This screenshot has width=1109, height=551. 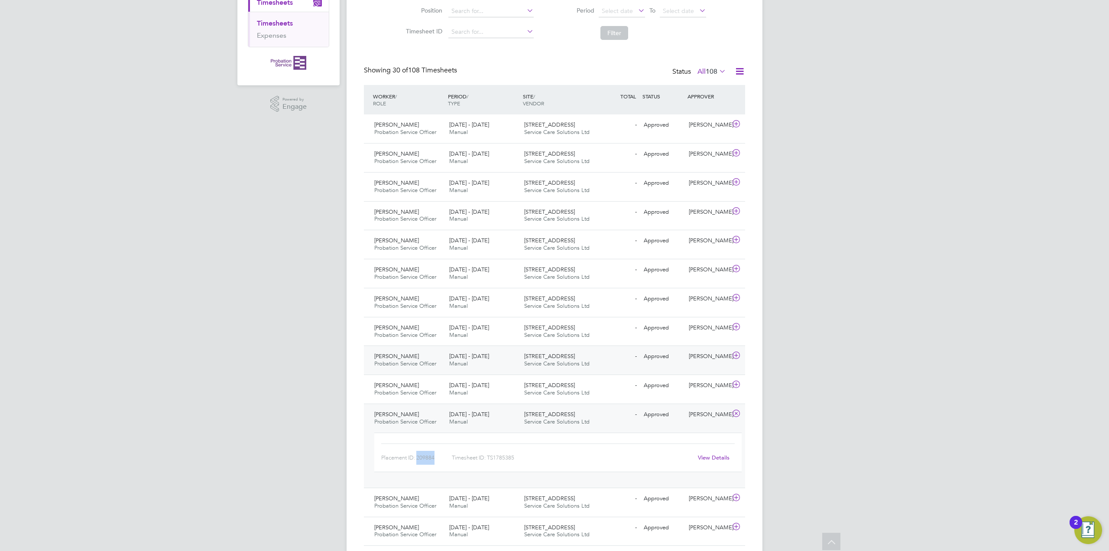 I want to click on div: PERIOD, so click(x=483, y=100).